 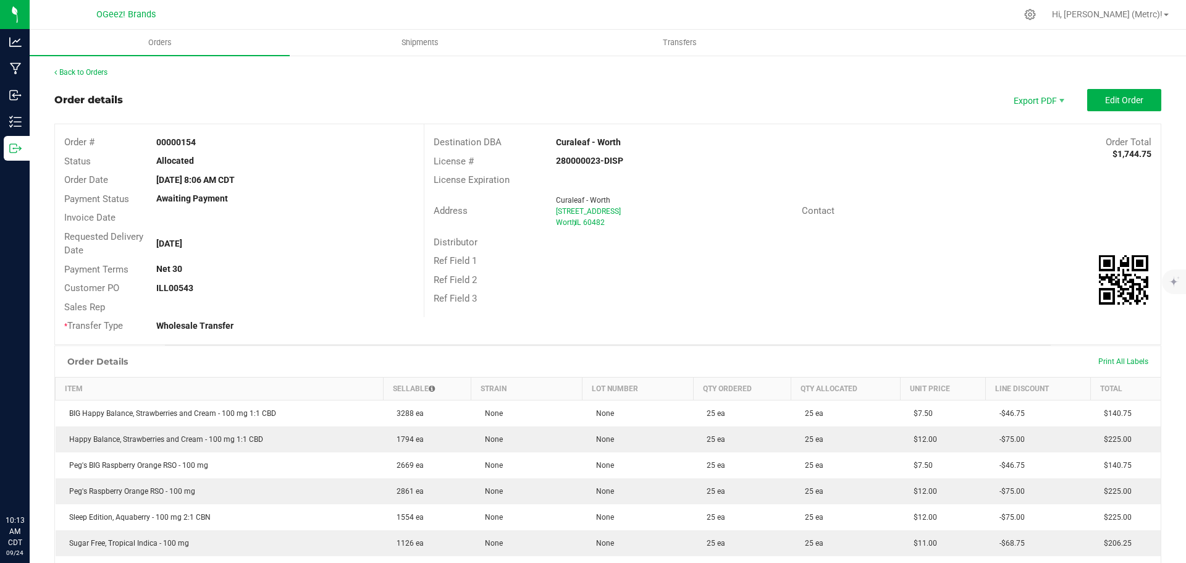 I want to click on strong: Allocated, so click(x=175, y=161).